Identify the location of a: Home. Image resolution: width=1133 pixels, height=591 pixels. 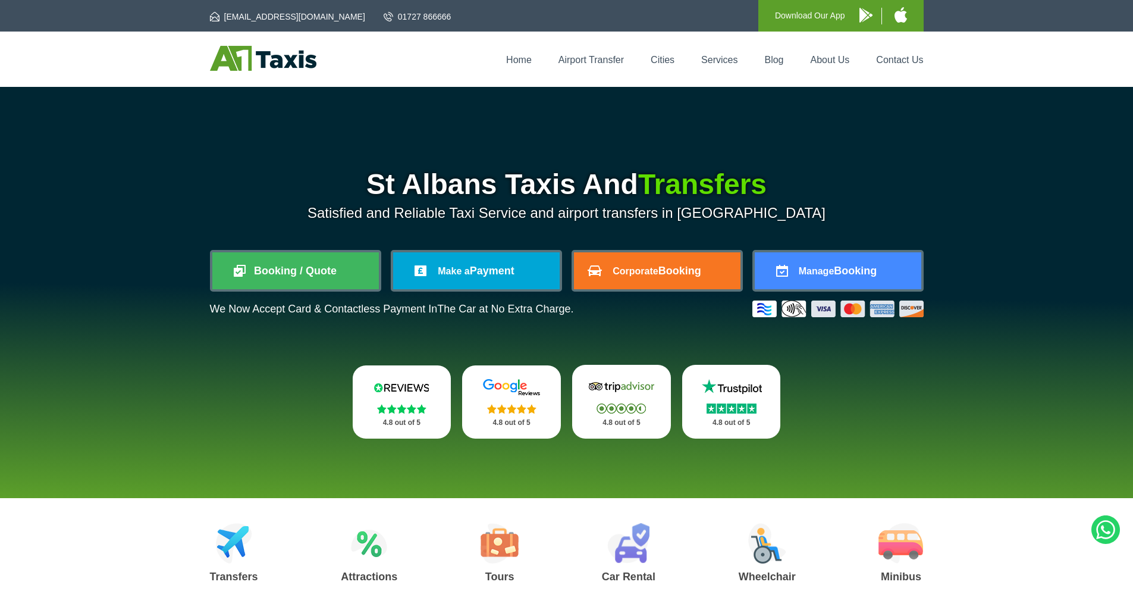
(519, 59).